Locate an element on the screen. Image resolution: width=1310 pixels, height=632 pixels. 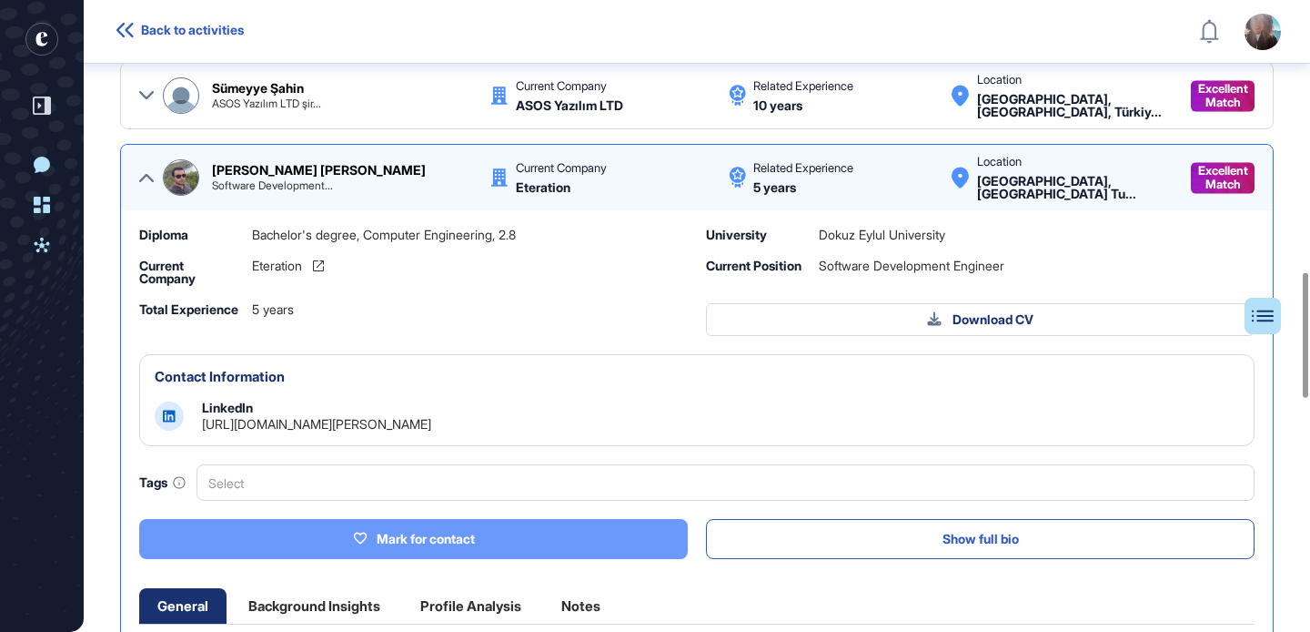
button: Show full bio is located at coordinates (980, 539).